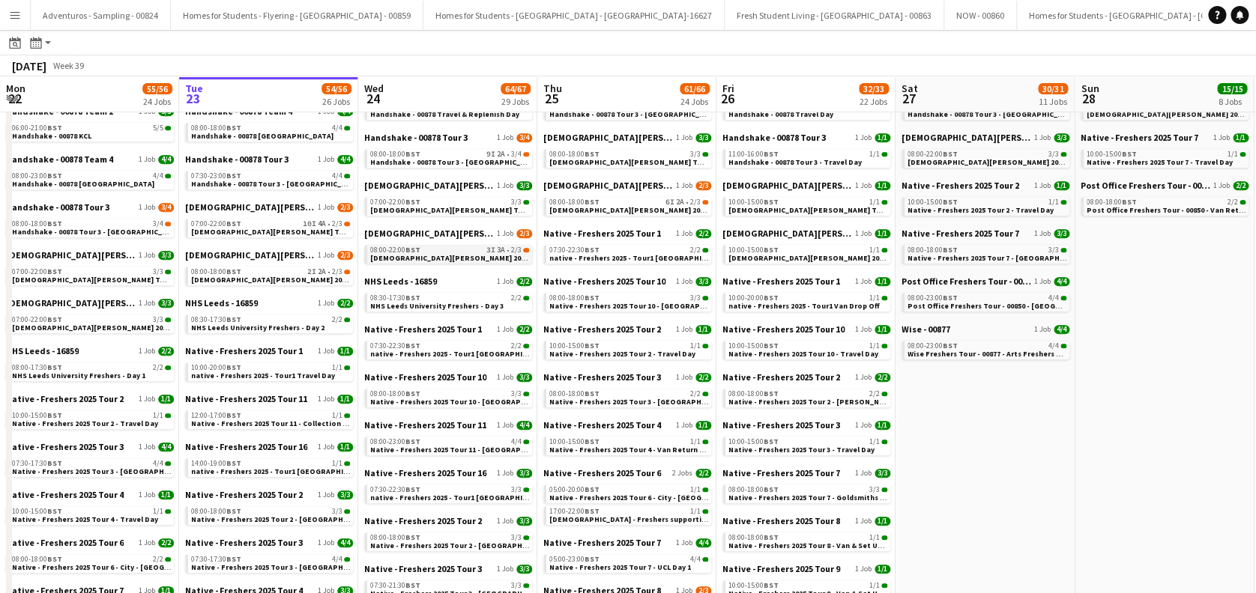 This screenshot has height=593, width=1256. What do you see at coordinates (985, 300) in the screenshot?
I see `div: Post Office Freshers Tour - 008501 Job4/408:00-23:00BST4/4Post Office Freshers Tour - 00850 - [GE...` at bounding box center [985, 300].